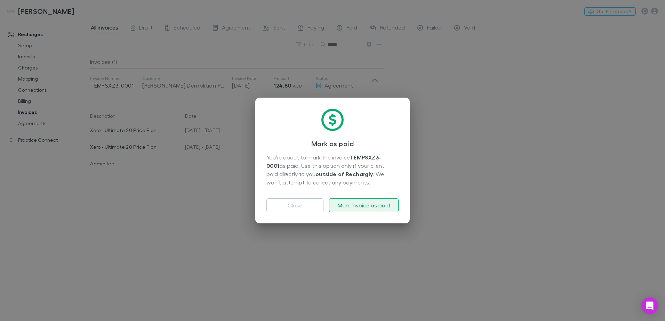 This screenshot has width=665, height=321. Describe the element at coordinates (295, 206) in the screenshot. I see `button: Close` at that location.